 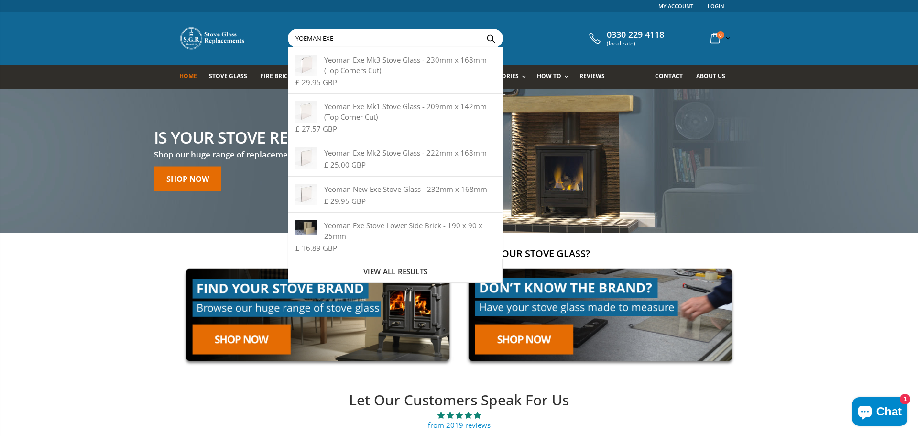 I want to click on div: Yeoman Exe Mk2 Stove Glass - 222mm x 168mm, so click(x=395, y=153).